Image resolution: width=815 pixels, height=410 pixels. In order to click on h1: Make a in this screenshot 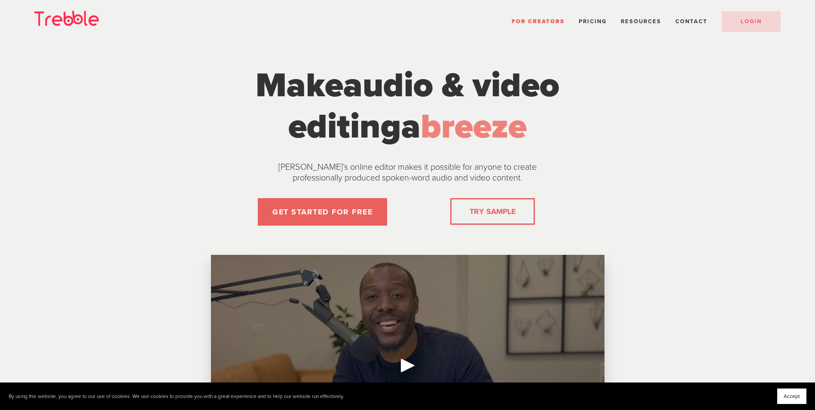, I will do `click(407, 106)`.